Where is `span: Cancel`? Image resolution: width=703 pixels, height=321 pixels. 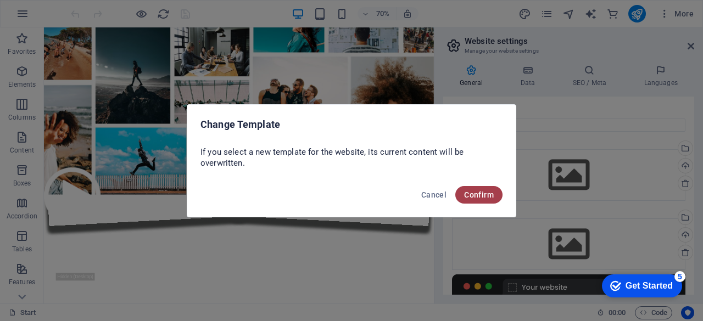
span: Cancel is located at coordinates (434, 195).